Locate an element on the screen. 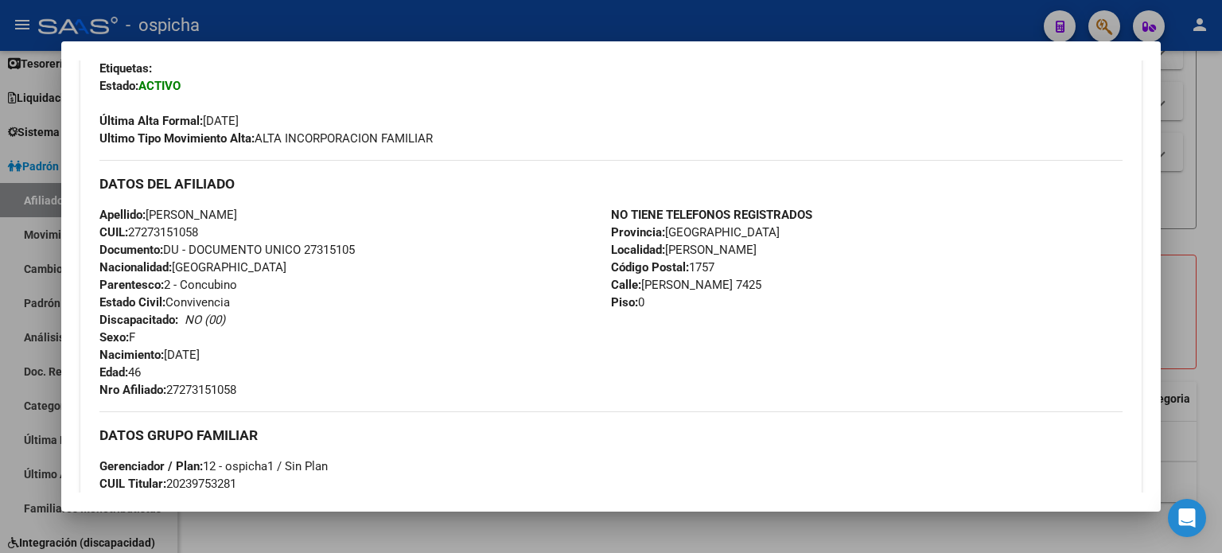  span: ALTA INCORPORACION FAMILIAR is located at coordinates (266, 138).